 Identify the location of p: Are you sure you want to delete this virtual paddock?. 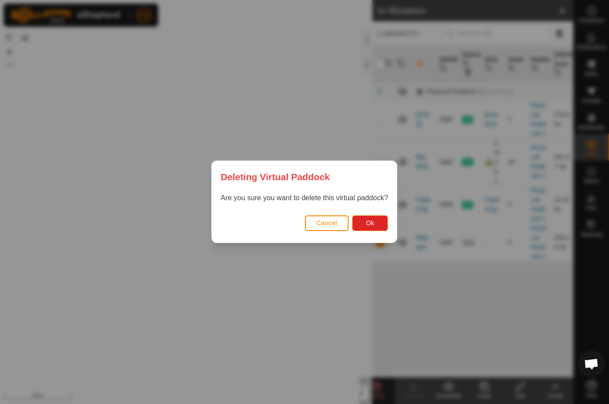
(304, 199).